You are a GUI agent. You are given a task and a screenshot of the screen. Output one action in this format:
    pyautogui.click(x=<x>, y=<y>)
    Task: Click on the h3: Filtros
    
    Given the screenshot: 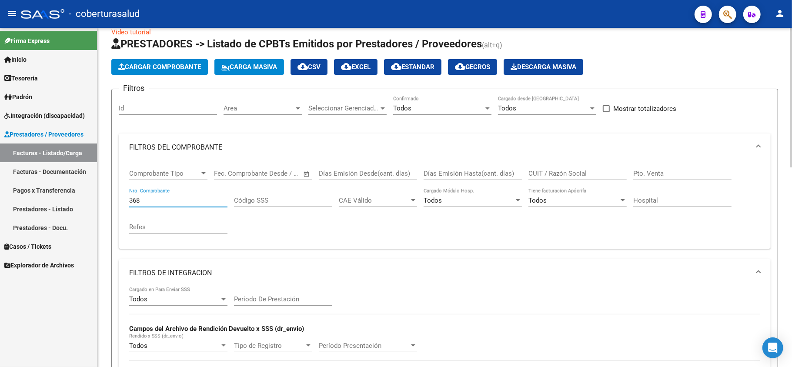 What is the action you would take?
    pyautogui.click(x=133, y=88)
    